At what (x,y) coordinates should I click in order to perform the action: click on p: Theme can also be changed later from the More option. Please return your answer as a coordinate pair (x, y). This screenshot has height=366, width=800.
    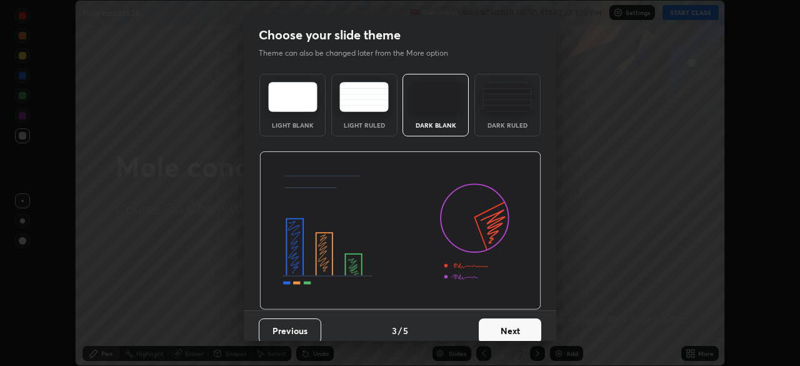
    Looking at the image, I should click on (360, 53).